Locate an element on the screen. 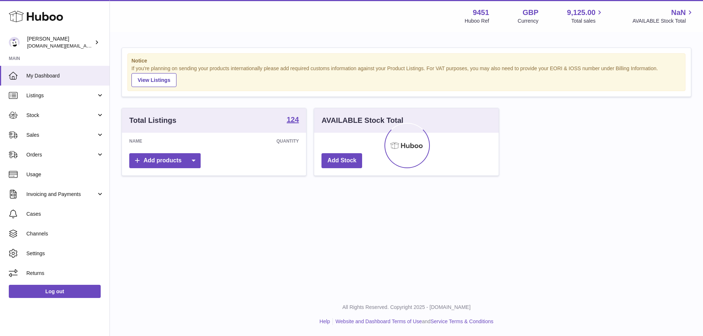 The height and width of the screenshot is (336, 703). h3: Total Listings is located at coordinates (153, 120).